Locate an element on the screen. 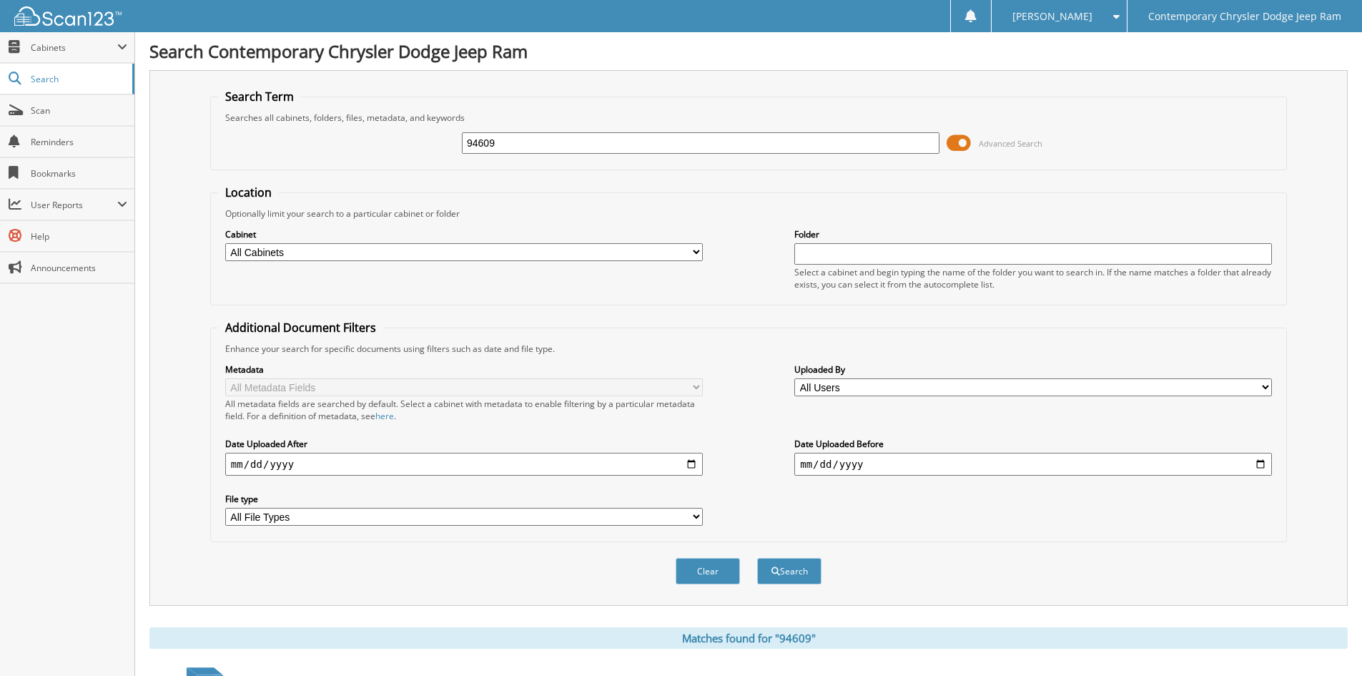  legend: Additional Document Filters is located at coordinates (300, 328).